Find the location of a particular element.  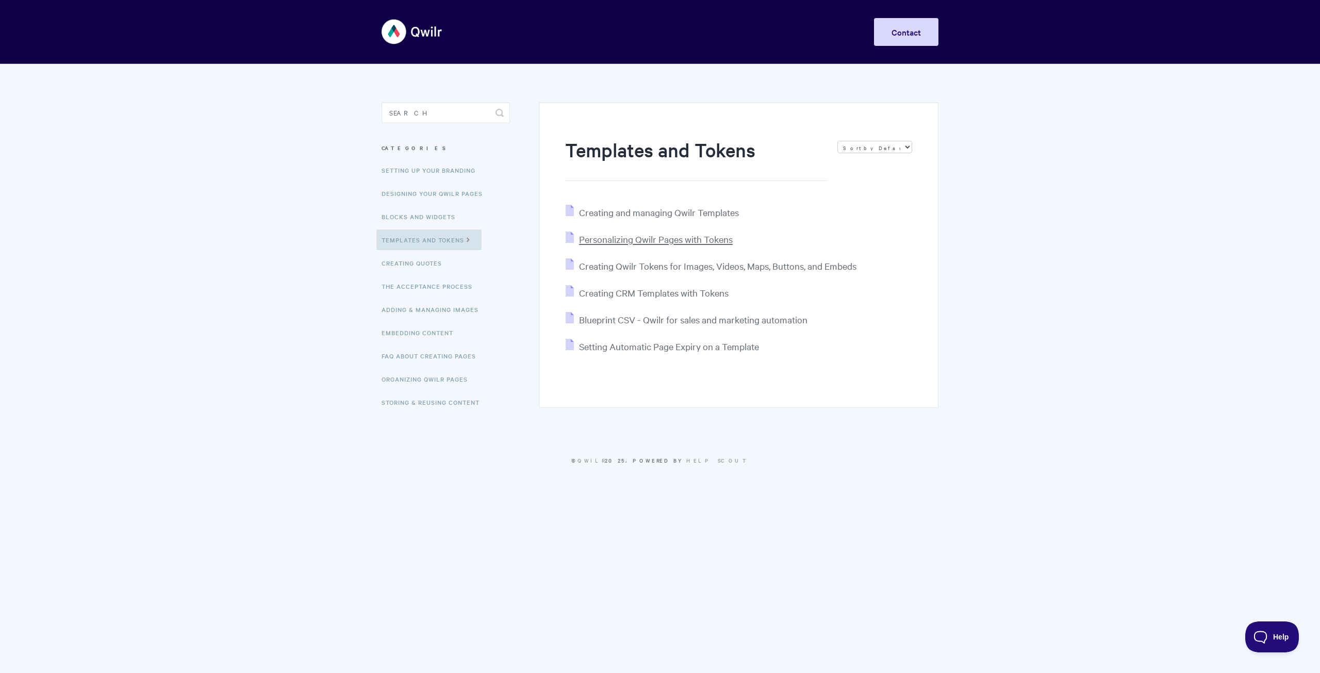

a: Qwilr is located at coordinates (591, 460).